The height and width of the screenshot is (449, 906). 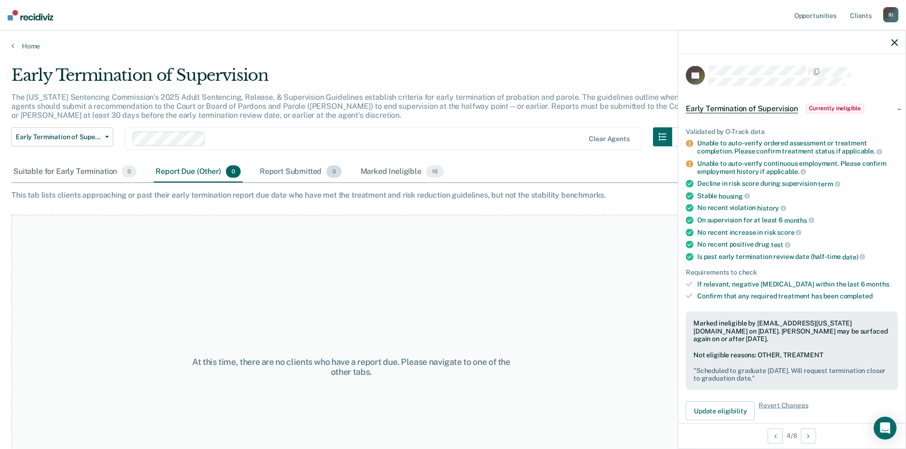 I want to click on div: Confirm that any required treatment has been, so click(x=797, y=296).